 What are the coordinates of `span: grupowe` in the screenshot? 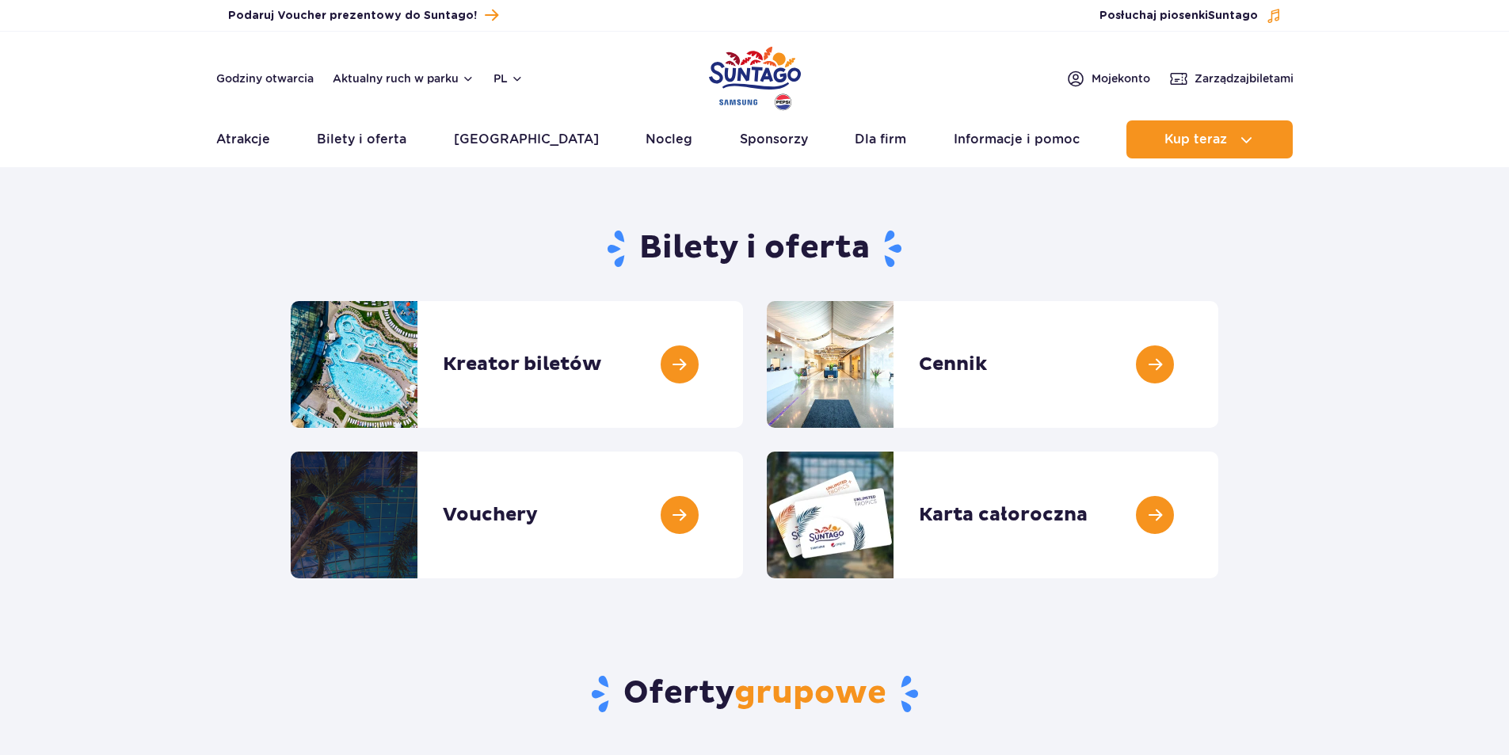 It's located at (811, 693).